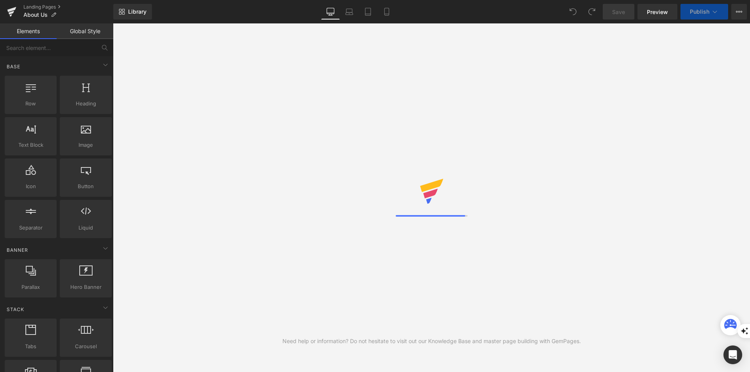 Image resolution: width=750 pixels, height=372 pixels. I want to click on span: Preview, so click(658, 12).